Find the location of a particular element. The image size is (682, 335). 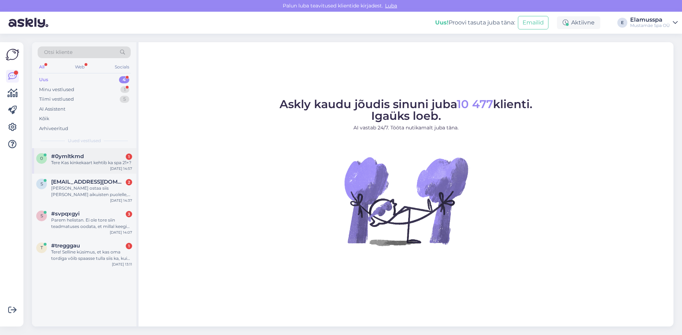

div: Uus is located at coordinates (44, 80).